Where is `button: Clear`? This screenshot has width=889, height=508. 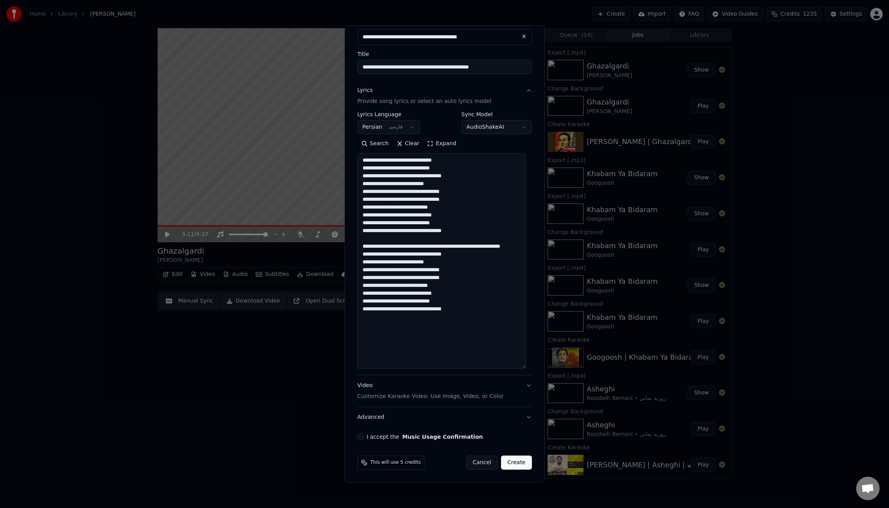 button: Clear is located at coordinates (408, 144).